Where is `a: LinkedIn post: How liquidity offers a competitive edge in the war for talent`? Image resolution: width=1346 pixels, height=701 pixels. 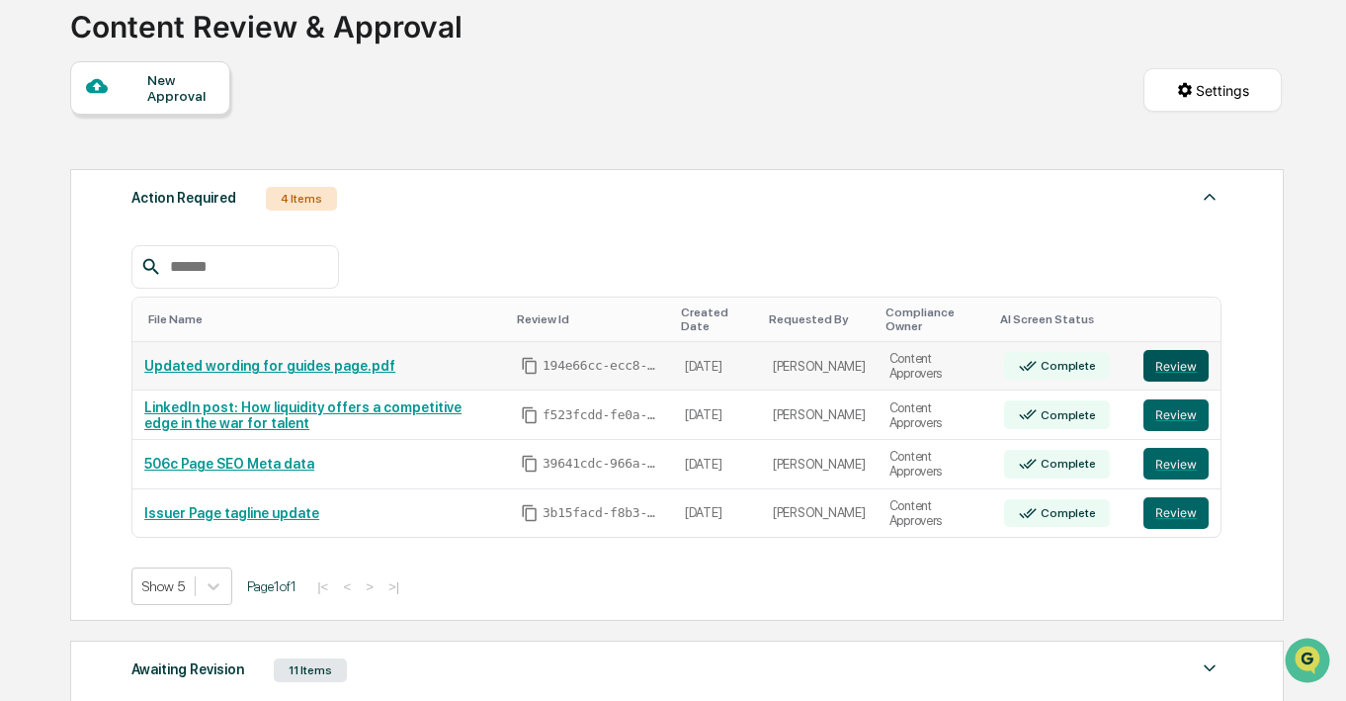
a: LinkedIn post: How liquidity offers a competitive edge in the war for talent is located at coordinates (302, 415).